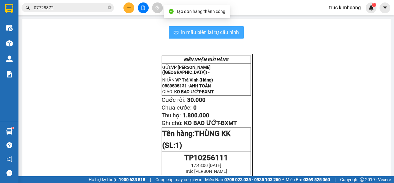  I want to click on span: Cung cấp máy in - giấy in:, so click(179, 179).